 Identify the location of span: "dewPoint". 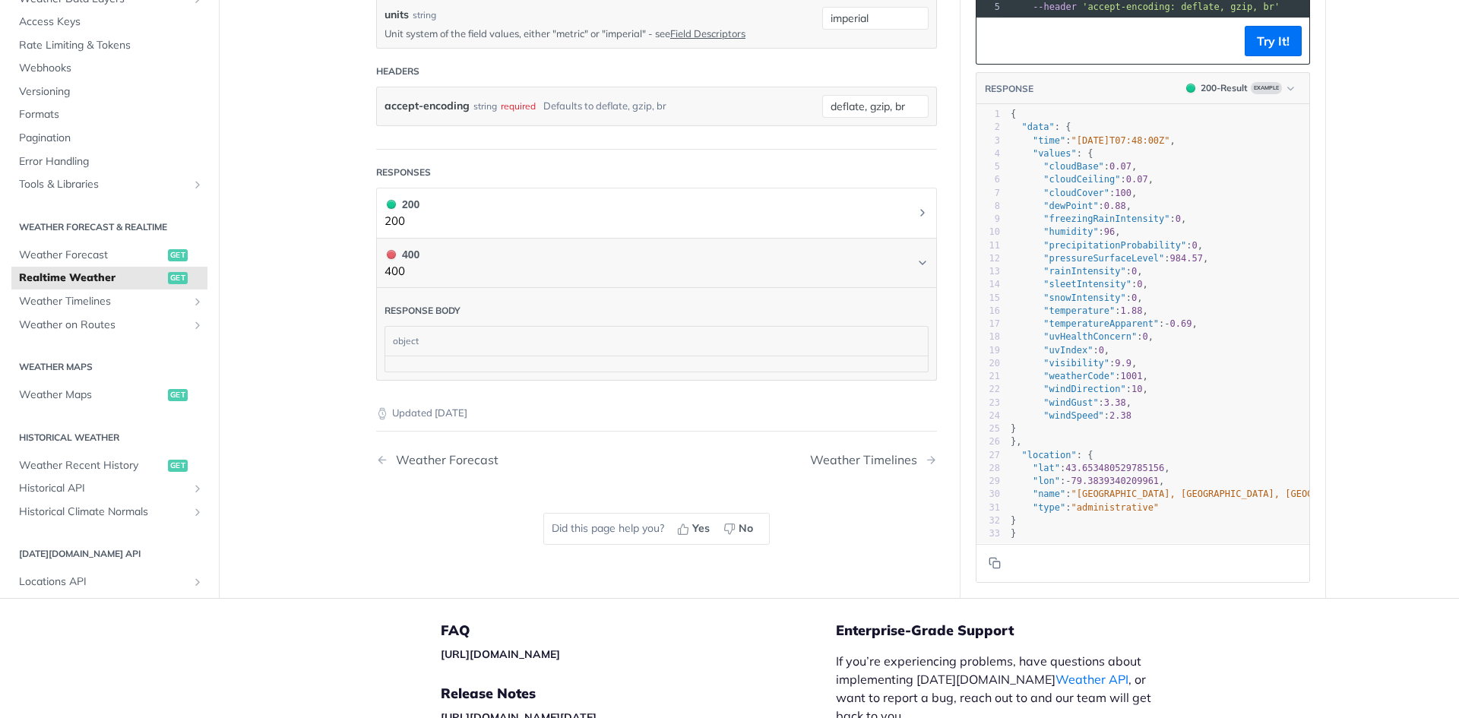
(1070, 205).